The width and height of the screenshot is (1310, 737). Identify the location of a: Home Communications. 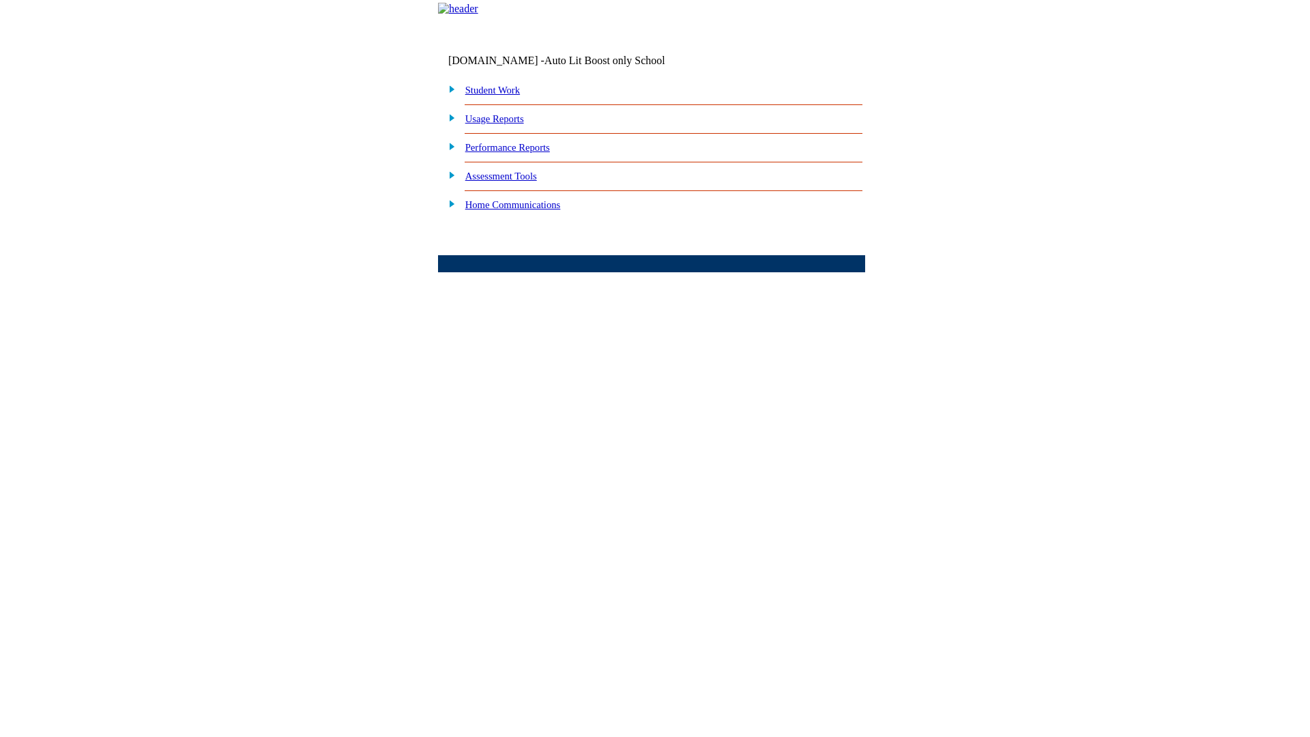
(513, 205).